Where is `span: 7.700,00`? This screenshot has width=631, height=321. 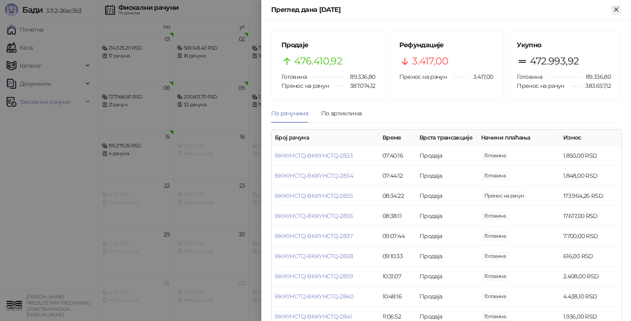
span: 7.700,00 is located at coordinates (495, 236).